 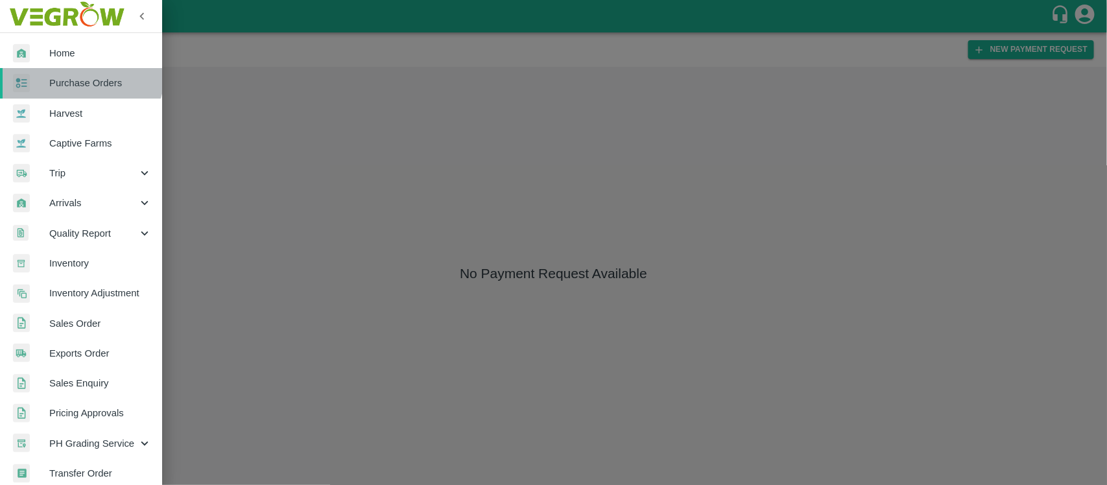 I want to click on span: Pricing Approvals, so click(x=101, y=413).